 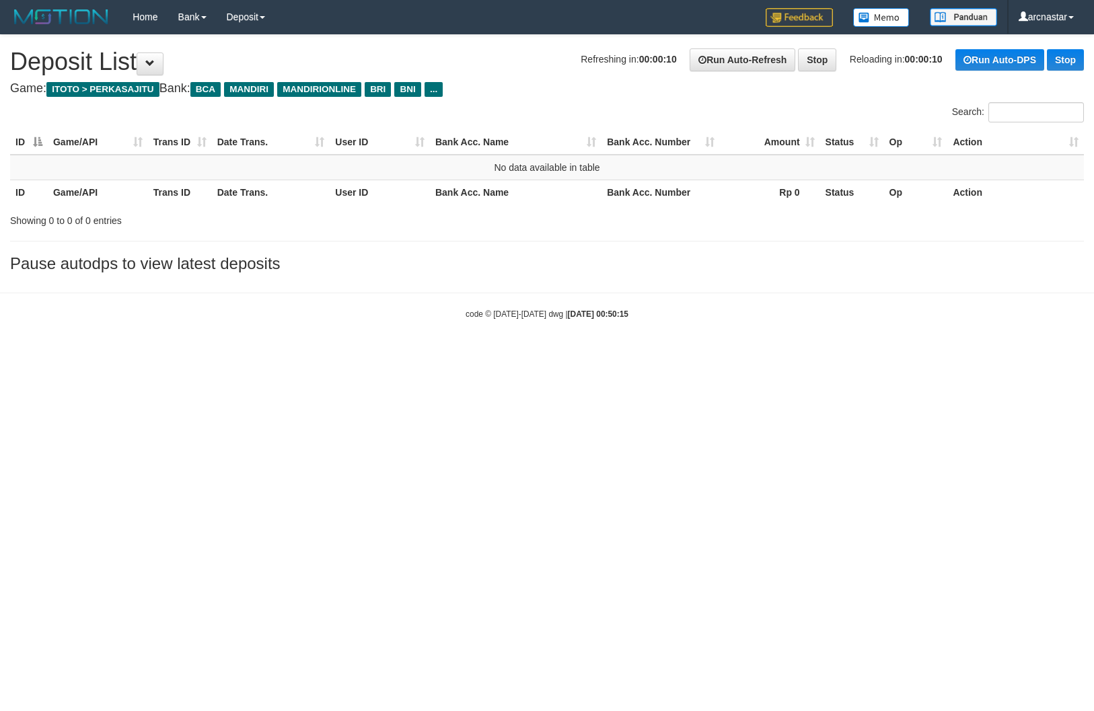 I want to click on th: Amount: activate to sort column ascending, so click(x=769, y=142).